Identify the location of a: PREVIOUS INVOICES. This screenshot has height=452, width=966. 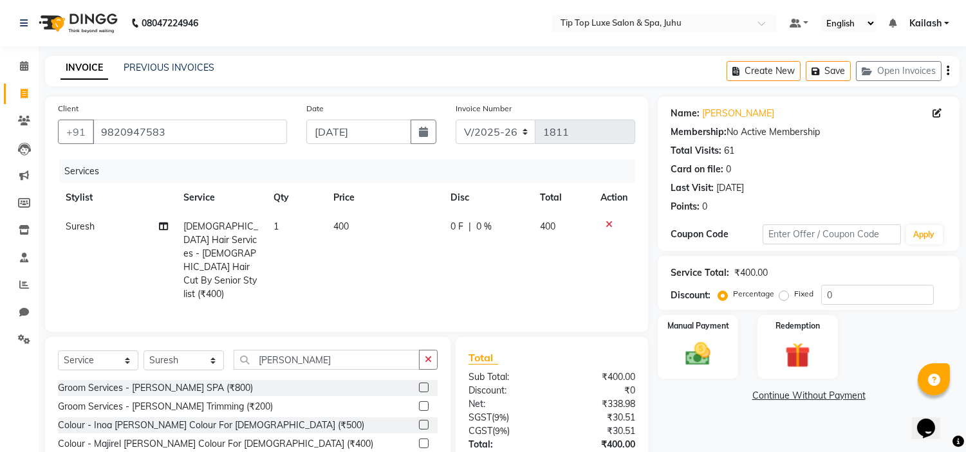
(169, 68).